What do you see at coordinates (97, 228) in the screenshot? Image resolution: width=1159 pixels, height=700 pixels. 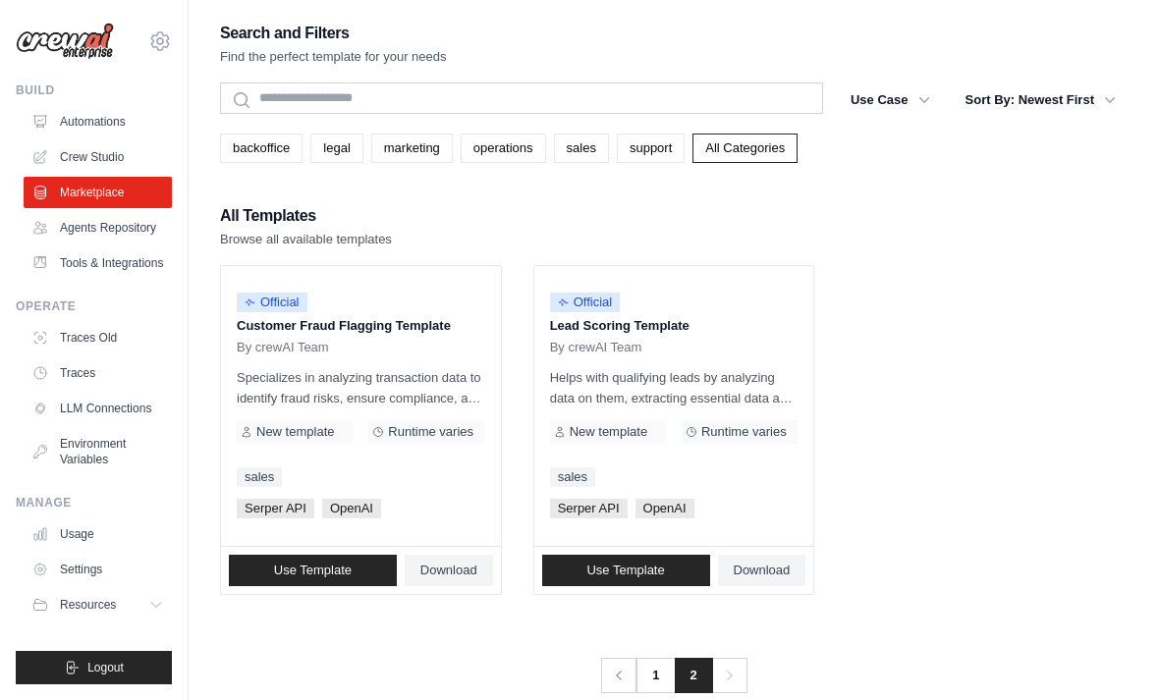 I see `a: Agents Repository` at bounding box center [97, 228].